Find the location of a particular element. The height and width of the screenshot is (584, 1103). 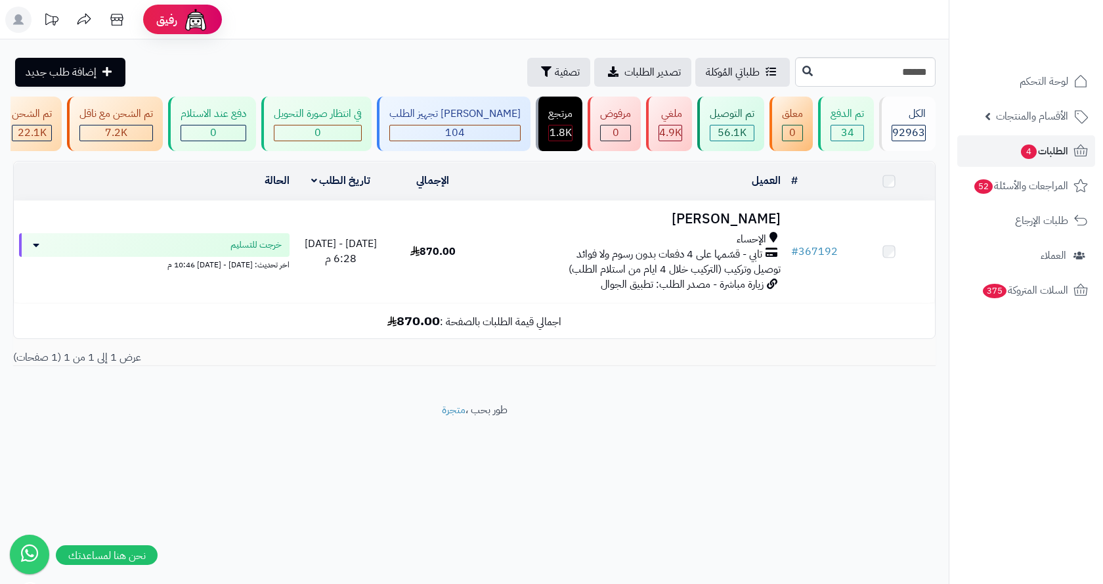

a: #367192 is located at coordinates (814, 252).